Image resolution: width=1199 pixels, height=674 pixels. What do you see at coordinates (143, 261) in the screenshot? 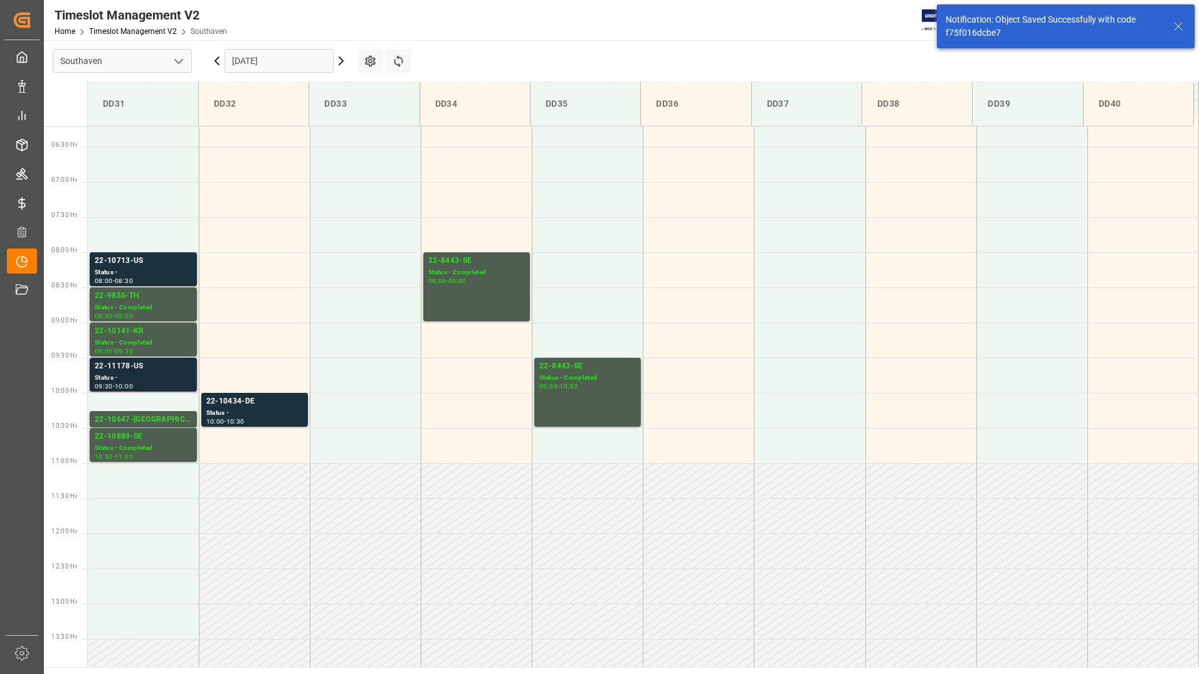
I see `div: 22-10713-US` at bounding box center [143, 261].